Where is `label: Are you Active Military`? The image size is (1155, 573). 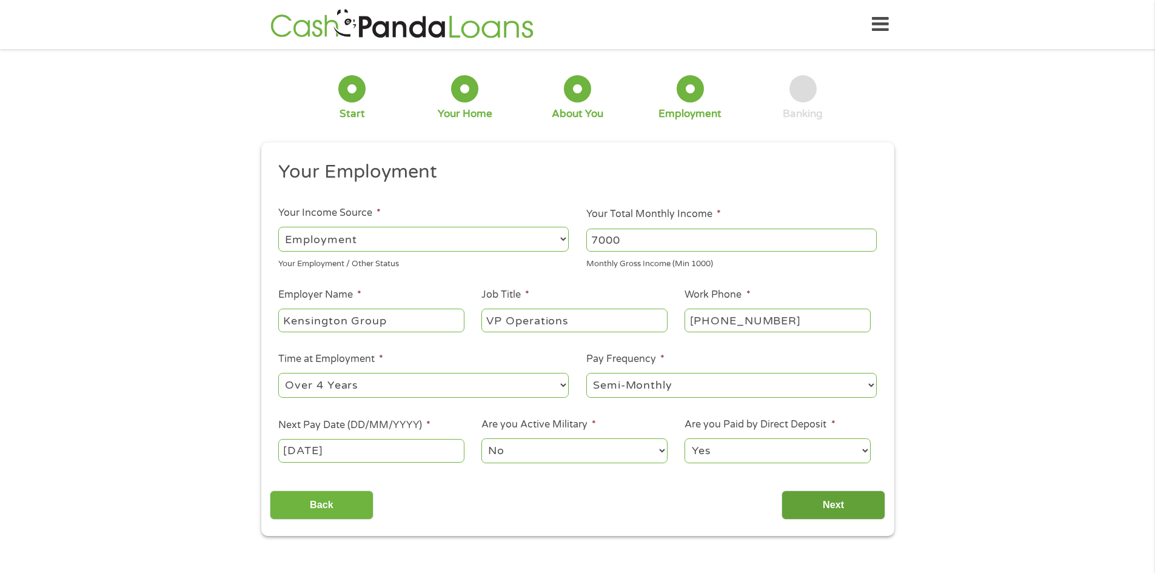
label: Are you Active Military is located at coordinates (538, 424).